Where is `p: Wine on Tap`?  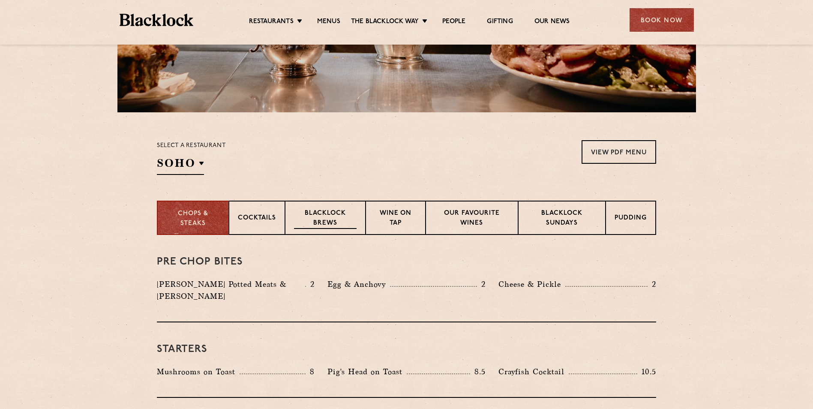 p: Wine on Tap is located at coordinates (396, 219).